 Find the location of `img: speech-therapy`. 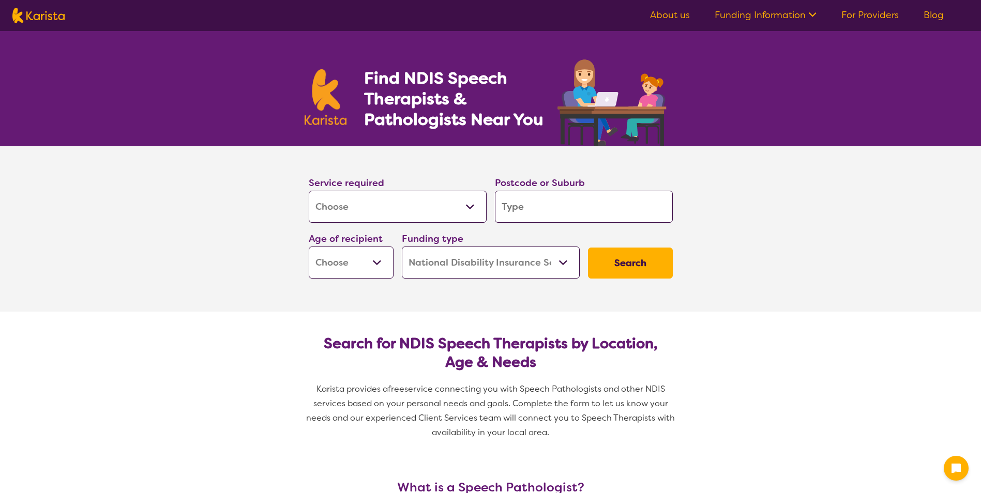

img: speech-therapy is located at coordinates (612, 101).